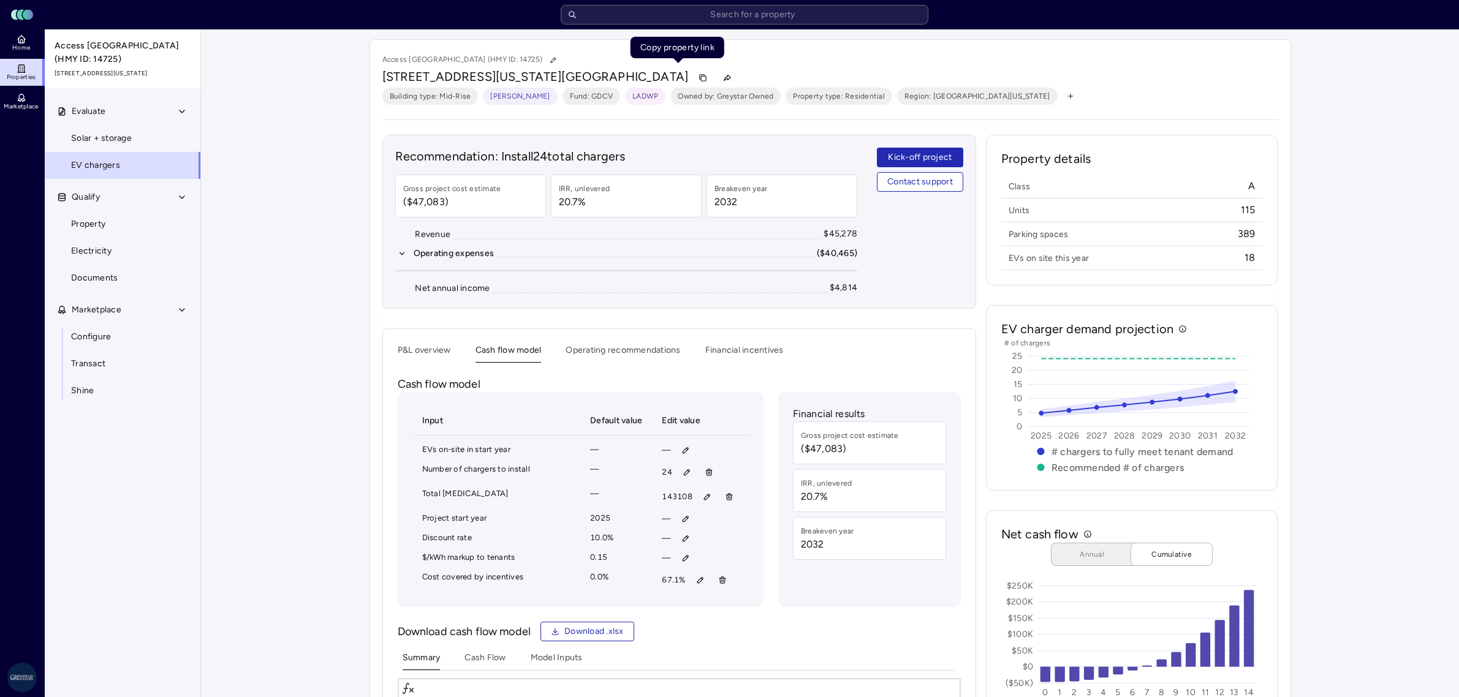 The width and height of the screenshot is (1459, 697). I want to click on a: Property, so click(123, 224).